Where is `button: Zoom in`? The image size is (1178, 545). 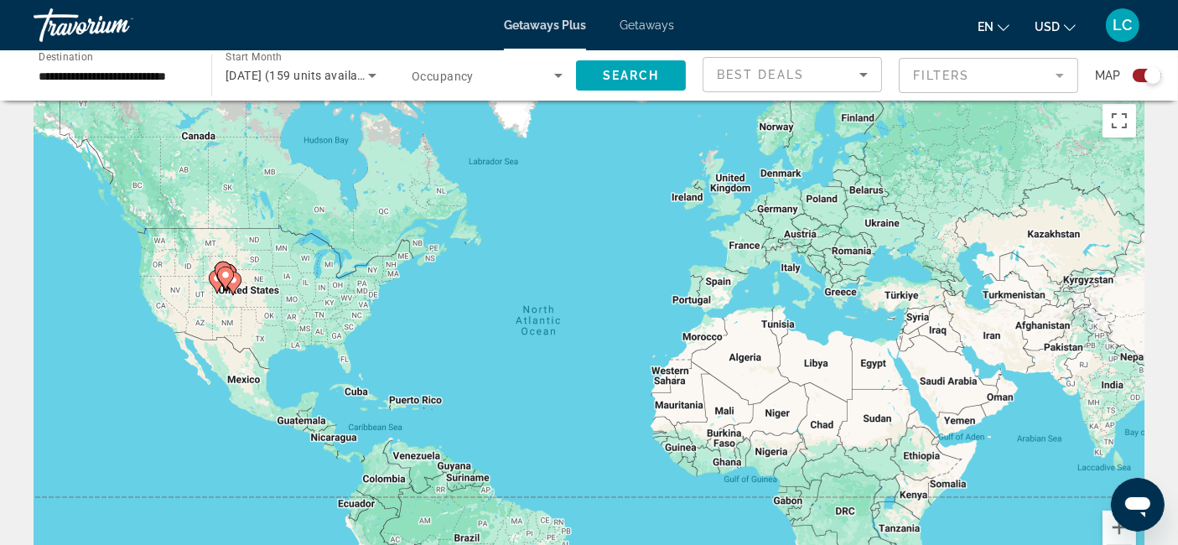
button: Zoom in is located at coordinates (1119, 527).